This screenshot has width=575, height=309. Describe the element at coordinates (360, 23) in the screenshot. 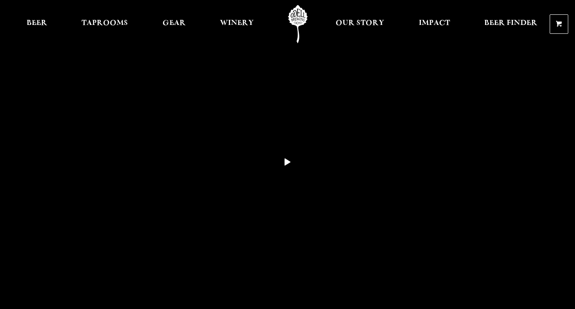

I see `span: Our Story` at that location.